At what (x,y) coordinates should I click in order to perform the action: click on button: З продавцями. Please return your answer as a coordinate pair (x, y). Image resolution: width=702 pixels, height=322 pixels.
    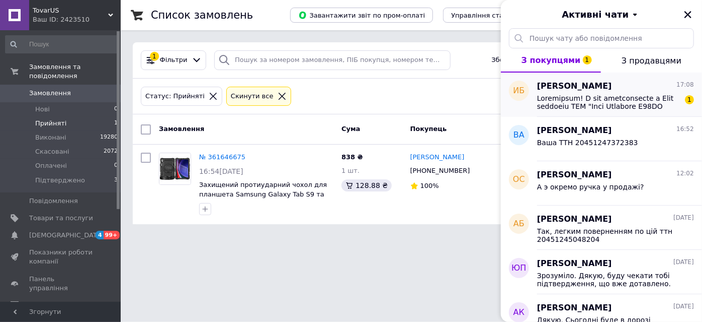
    Looking at the image, I should click on (652, 60).